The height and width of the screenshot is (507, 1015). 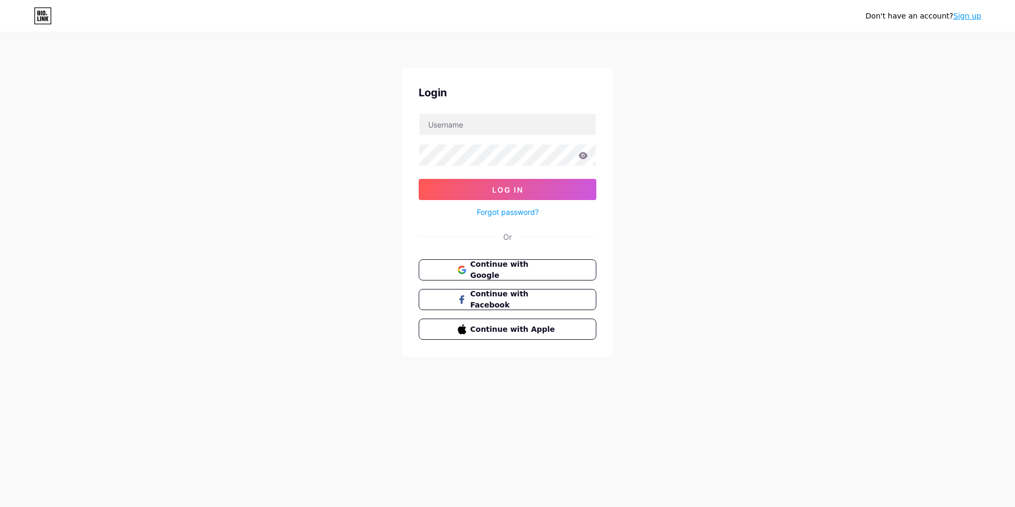 What do you see at coordinates (508, 329) in the screenshot?
I see `button: Continue with Apple` at bounding box center [508, 329].